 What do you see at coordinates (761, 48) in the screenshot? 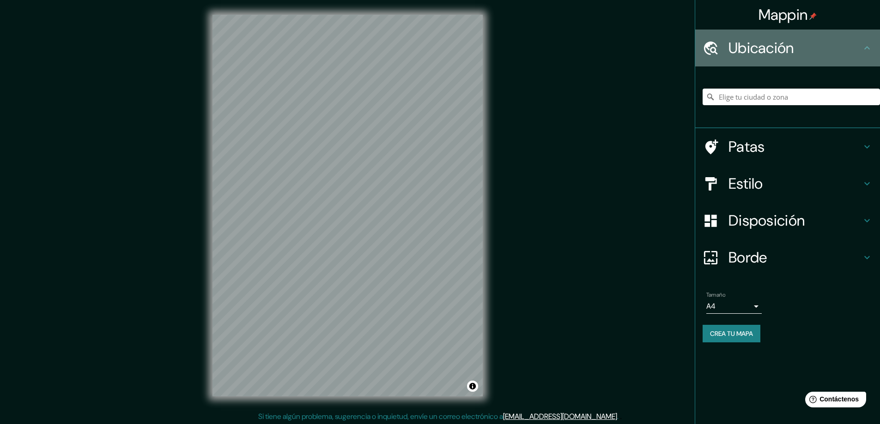
I see `font: Ubicación` at bounding box center [761, 48].